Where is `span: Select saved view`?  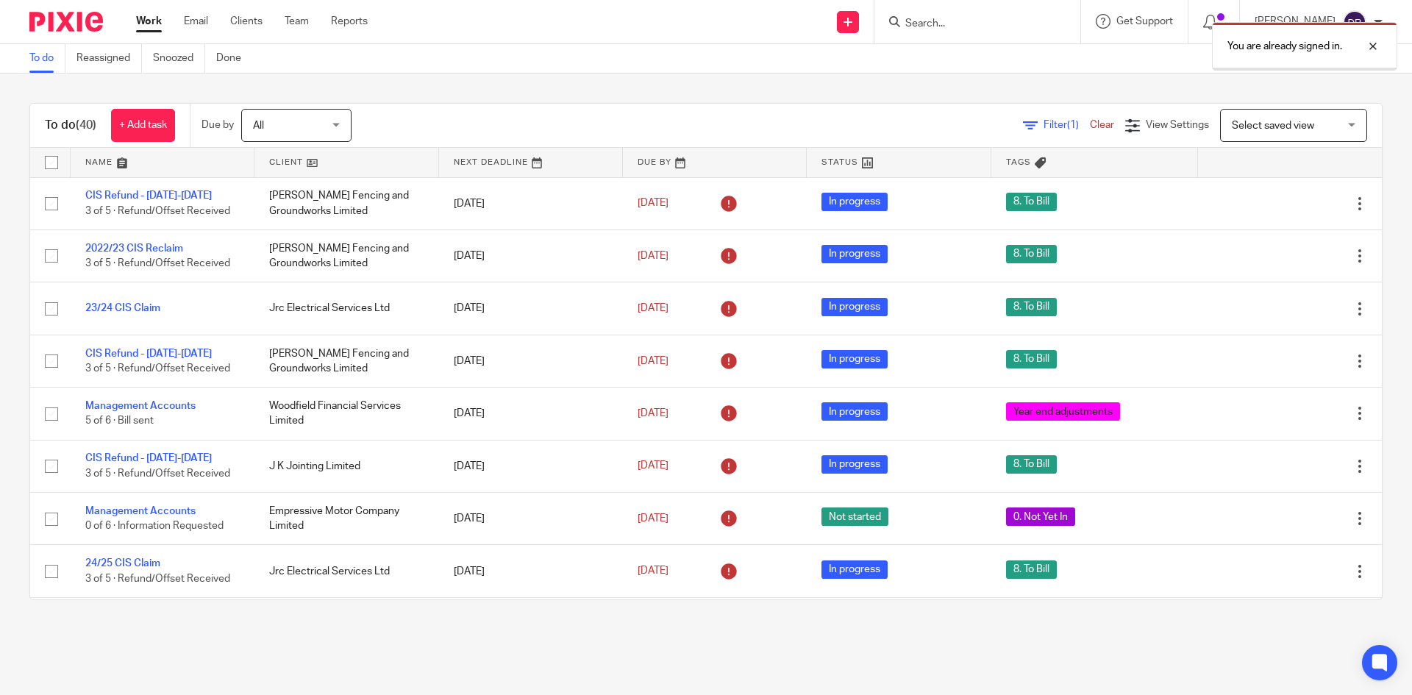 span: Select saved view is located at coordinates (1273, 126).